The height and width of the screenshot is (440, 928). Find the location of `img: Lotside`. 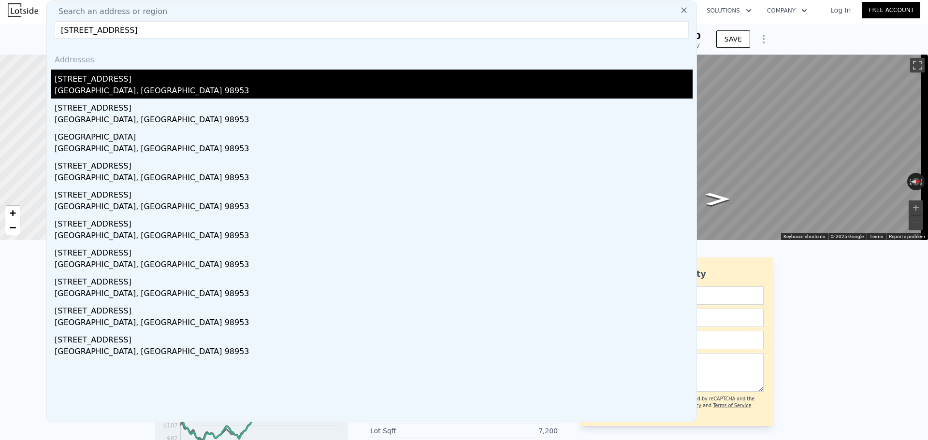

img: Lotside is located at coordinates (23, 10).